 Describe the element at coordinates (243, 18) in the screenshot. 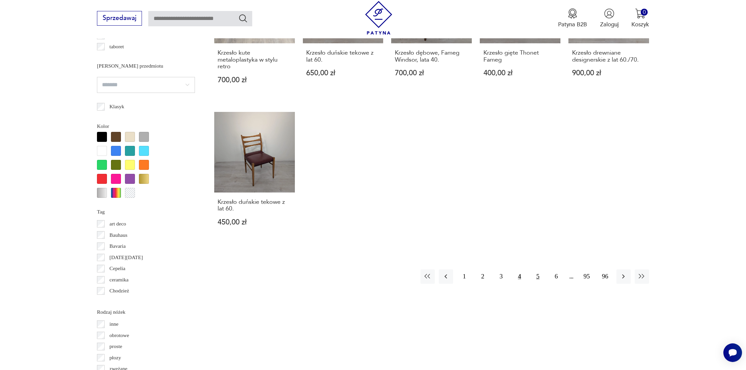

I see `button: Szukaj` at that location.